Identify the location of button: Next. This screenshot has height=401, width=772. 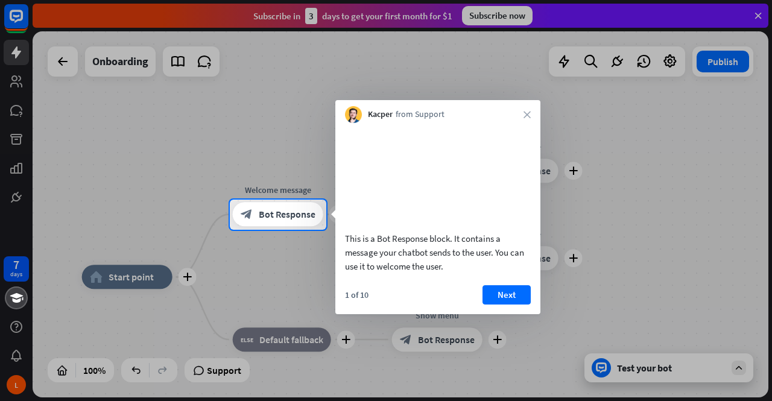
(507, 295).